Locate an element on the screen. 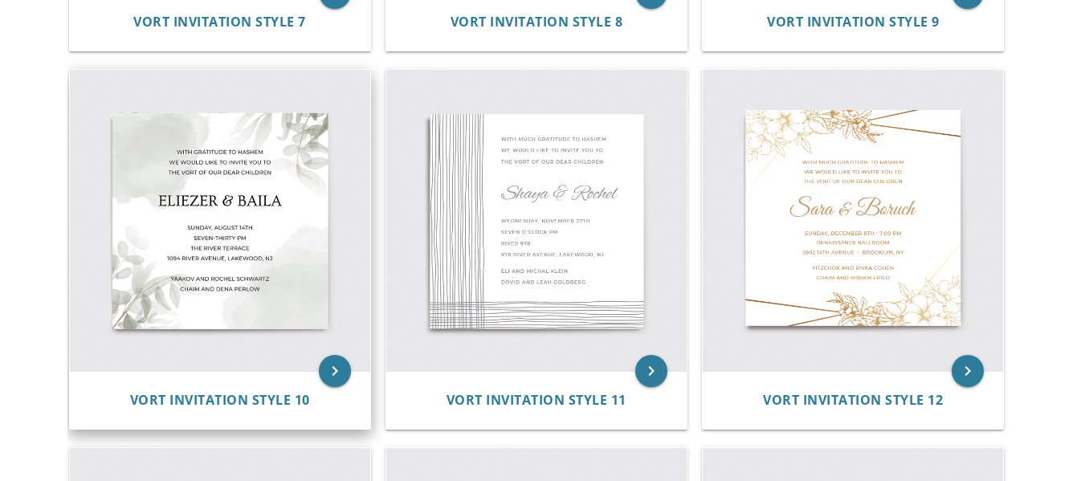  span: Vort Invitation Style 11 is located at coordinates (537, 400).